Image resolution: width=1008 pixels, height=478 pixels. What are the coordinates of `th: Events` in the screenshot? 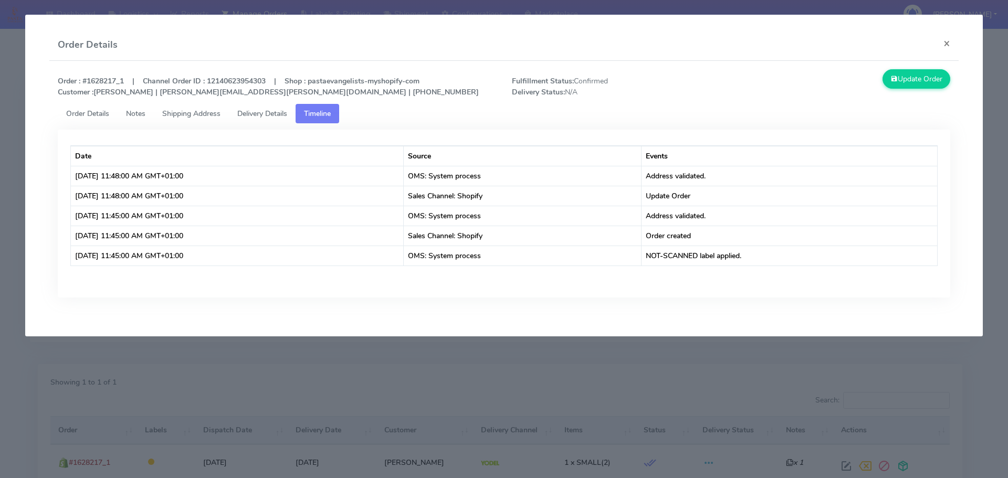 It's located at (789, 156).